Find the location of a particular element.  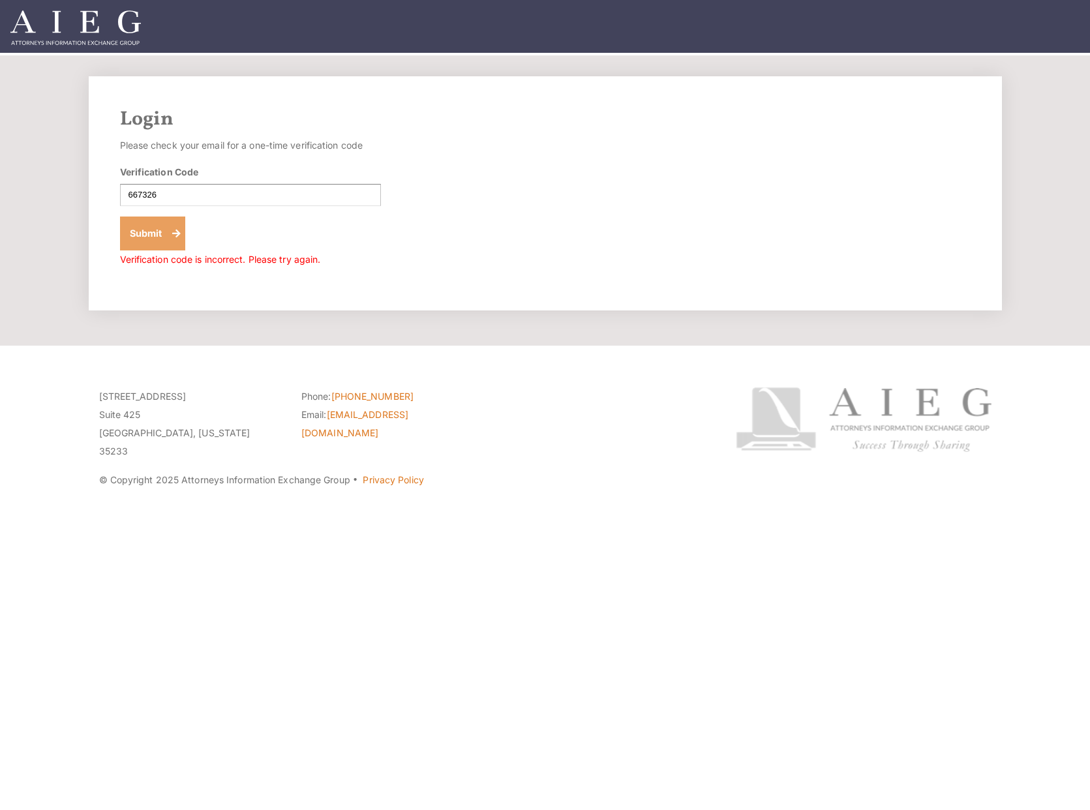

a: Privacy Policy is located at coordinates (393, 479).